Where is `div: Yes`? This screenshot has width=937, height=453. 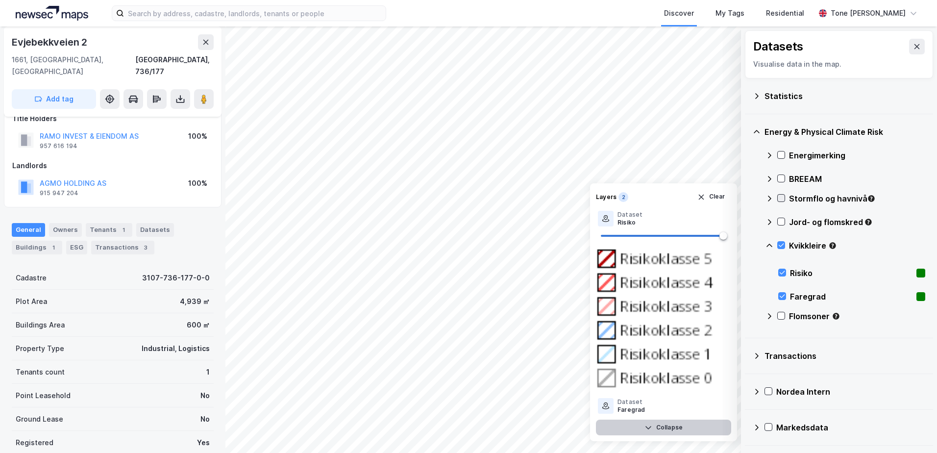
div: Yes is located at coordinates (203, 442).